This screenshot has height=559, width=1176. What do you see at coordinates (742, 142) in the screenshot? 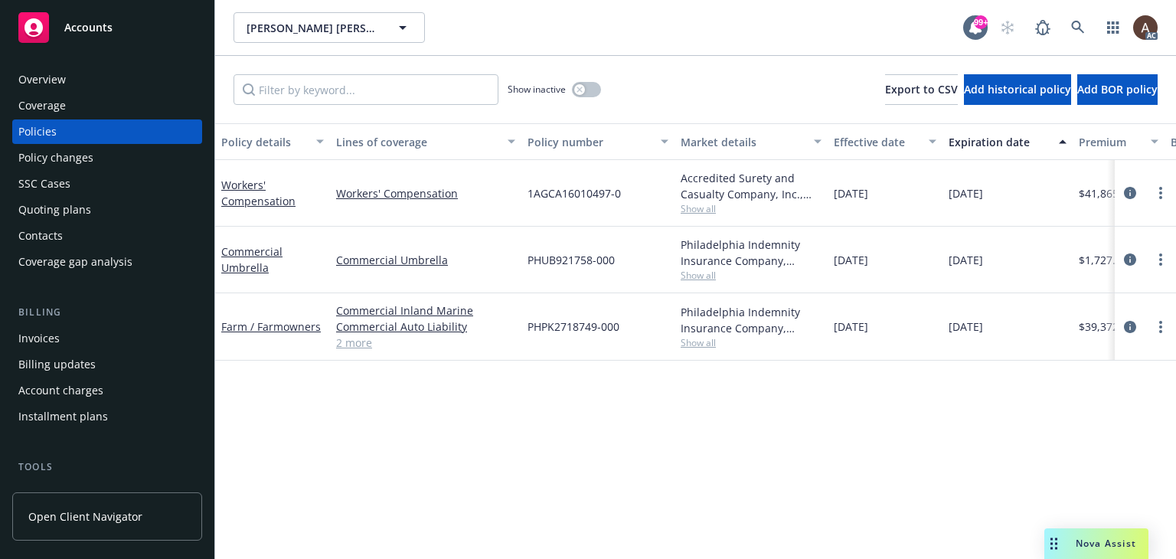
I see `div: Market details` at bounding box center [742, 142].